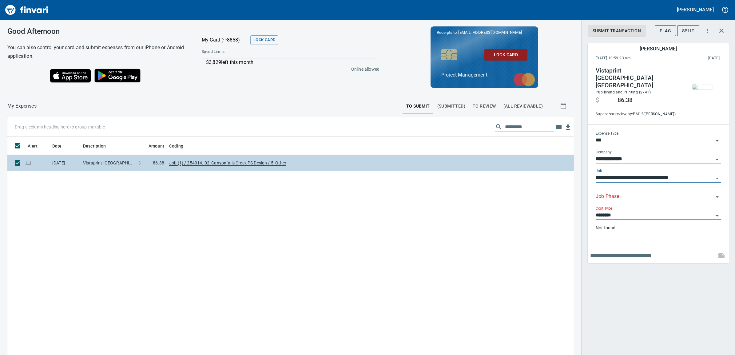 This screenshot has height=355, width=735. Describe the element at coordinates (485, 75) in the screenshot. I see `p: Project Management` at that location.